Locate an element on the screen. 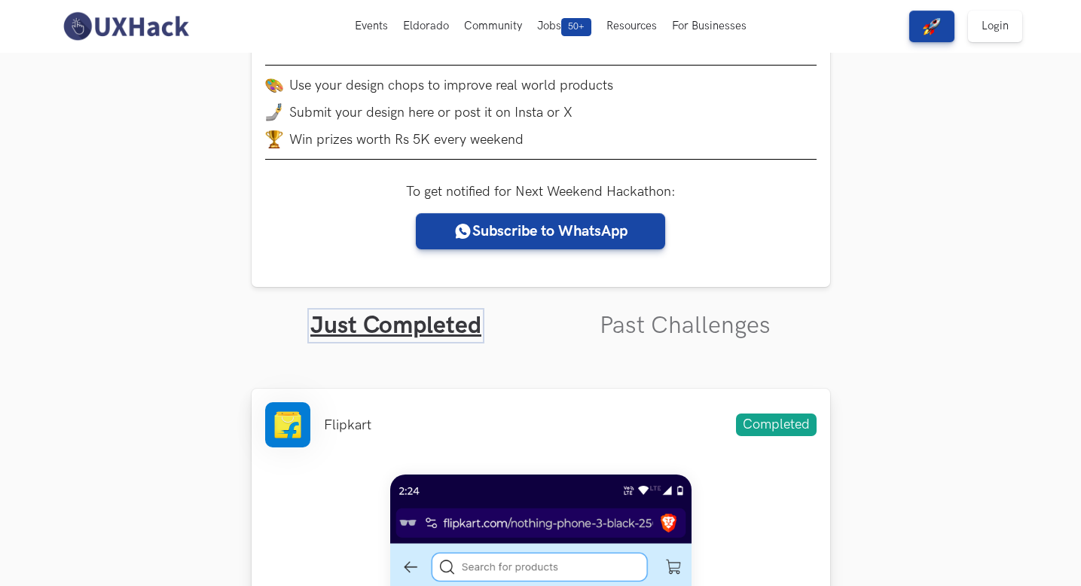 The image size is (1081, 586). a: Subscribe to WhatsApp is located at coordinates (540, 231).